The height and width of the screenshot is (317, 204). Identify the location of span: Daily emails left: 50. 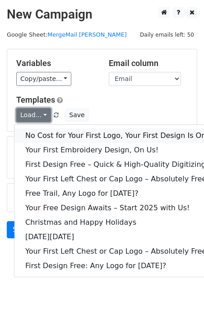
(167, 35).